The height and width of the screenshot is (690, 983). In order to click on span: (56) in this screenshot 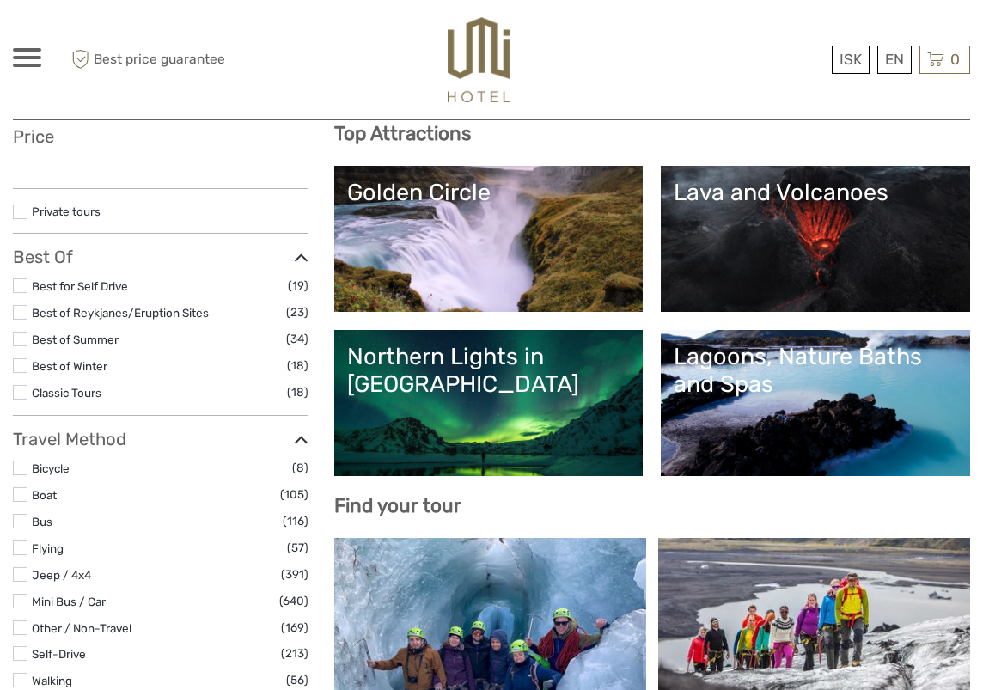, I will do `click(297, 679)`.